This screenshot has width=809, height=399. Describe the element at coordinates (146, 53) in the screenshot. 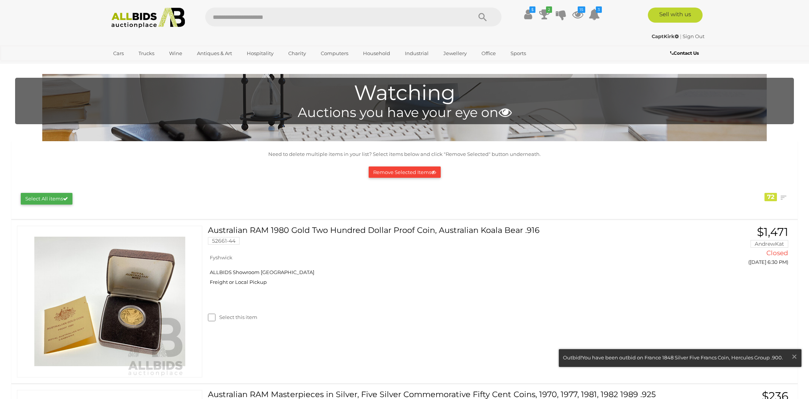

I see `a: Trucks` at that location.